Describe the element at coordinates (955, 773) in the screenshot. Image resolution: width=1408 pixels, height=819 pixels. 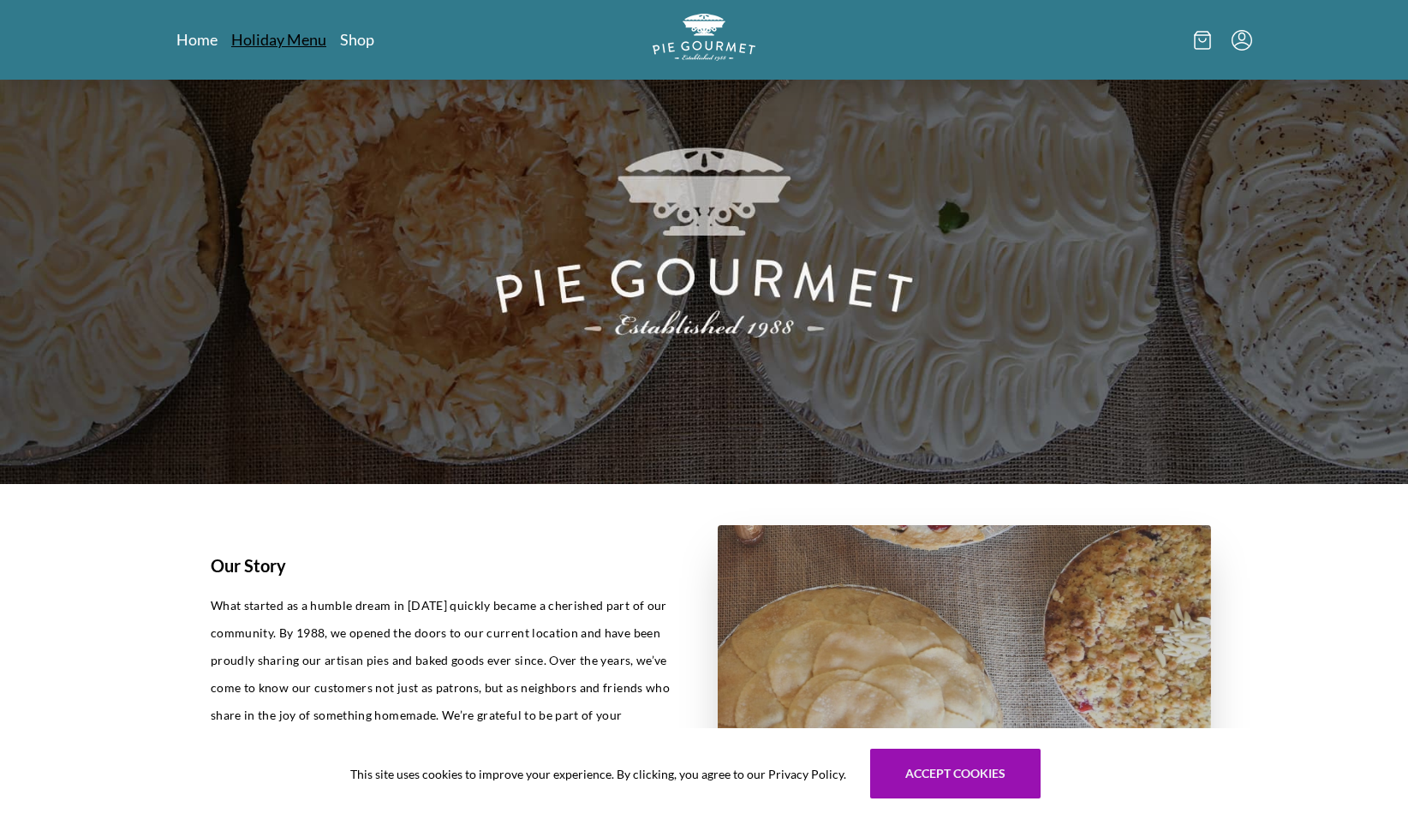
I see `button: Accept cookies` at that location.